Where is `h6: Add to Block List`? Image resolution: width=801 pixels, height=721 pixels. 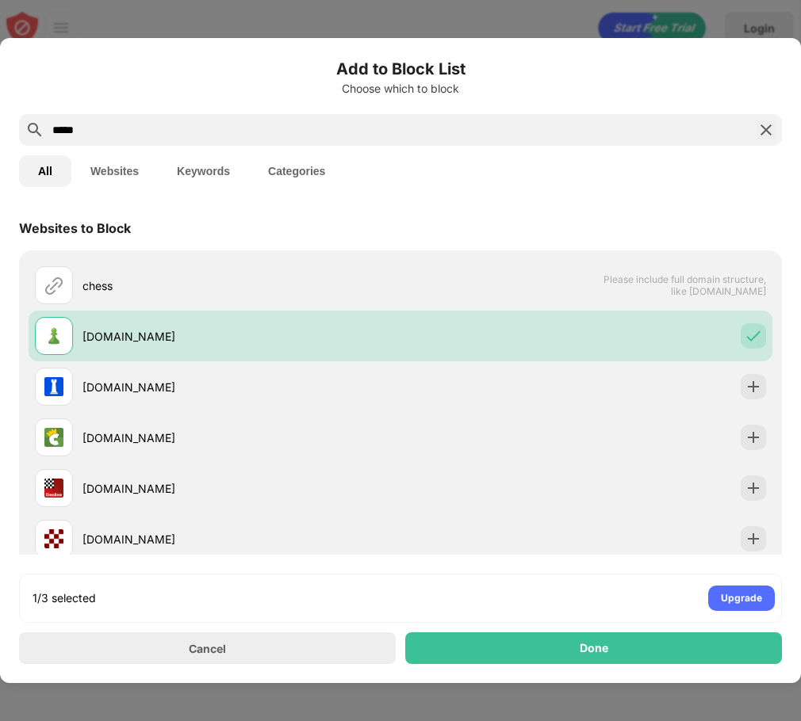
h6: Add to Block List is located at coordinates (400, 69).